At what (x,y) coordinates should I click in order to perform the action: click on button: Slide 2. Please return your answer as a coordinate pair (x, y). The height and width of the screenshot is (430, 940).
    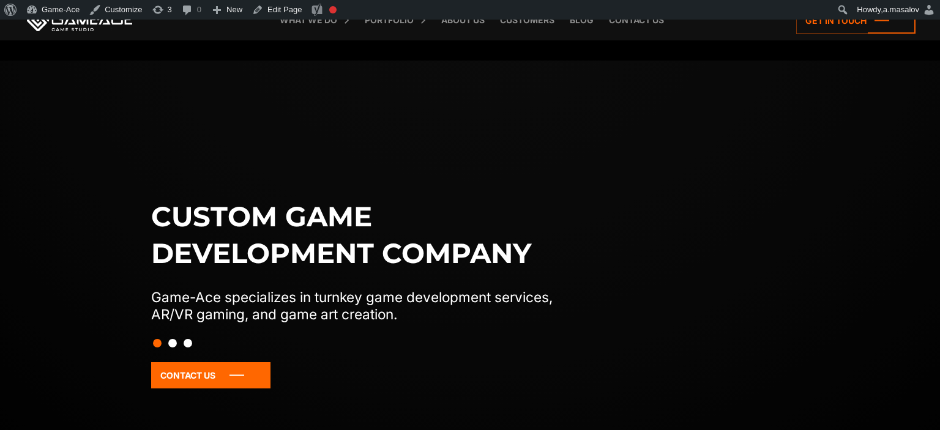
    Looking at the image, I should click on (173, 343).